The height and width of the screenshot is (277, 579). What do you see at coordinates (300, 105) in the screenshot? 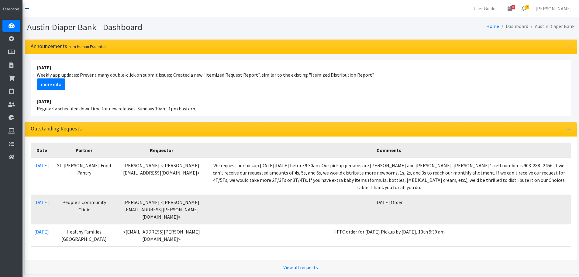
I see `li: Regularly scheduled downtime for new releases: Sundays 10am-1pm Eastern.` at bounding box center [300, 105].